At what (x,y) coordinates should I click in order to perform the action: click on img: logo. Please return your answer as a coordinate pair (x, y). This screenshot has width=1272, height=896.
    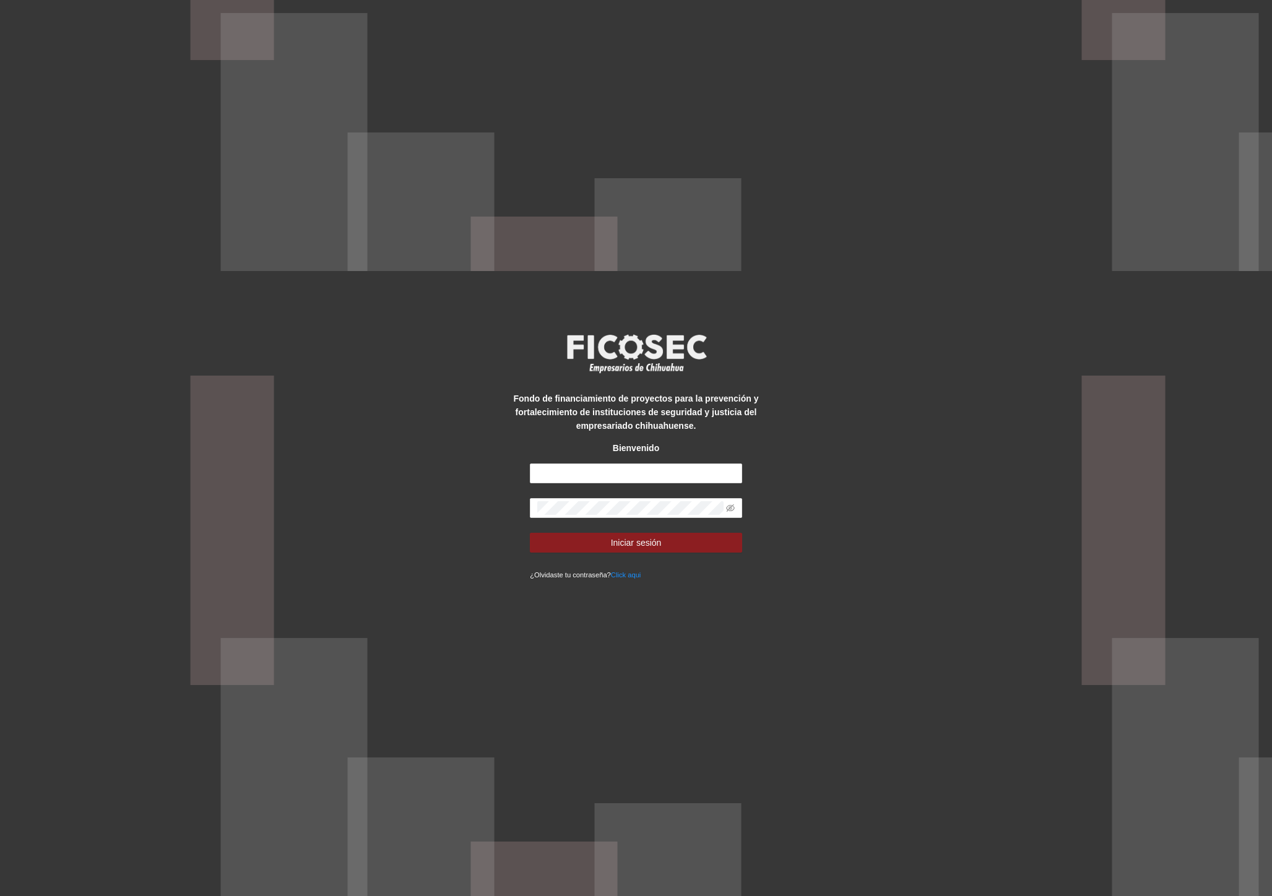
    Looking at the image, I should click on (636, 353).